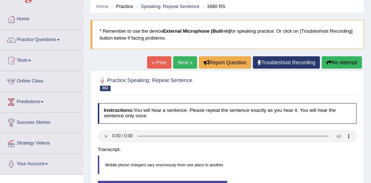  What do you see at coordinates (213, 6) in the screenshot?
I see `li: 1680 RS` at bounding box center [213, 6].